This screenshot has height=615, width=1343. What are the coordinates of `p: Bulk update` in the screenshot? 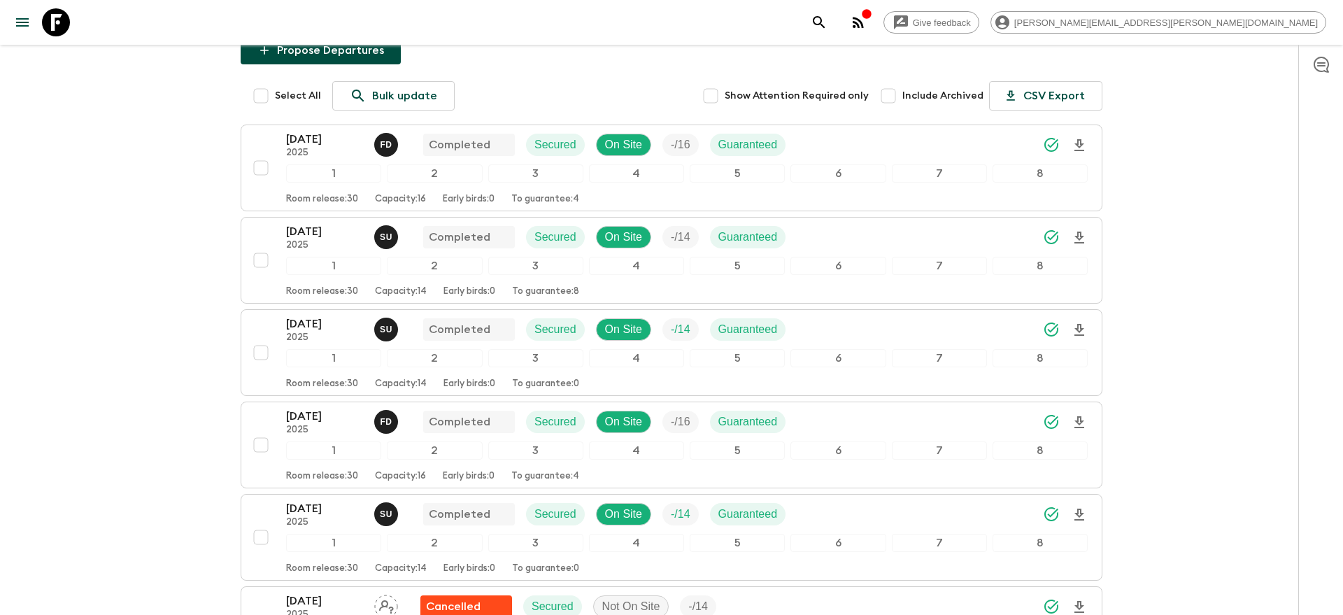 It's located at (404, 96).